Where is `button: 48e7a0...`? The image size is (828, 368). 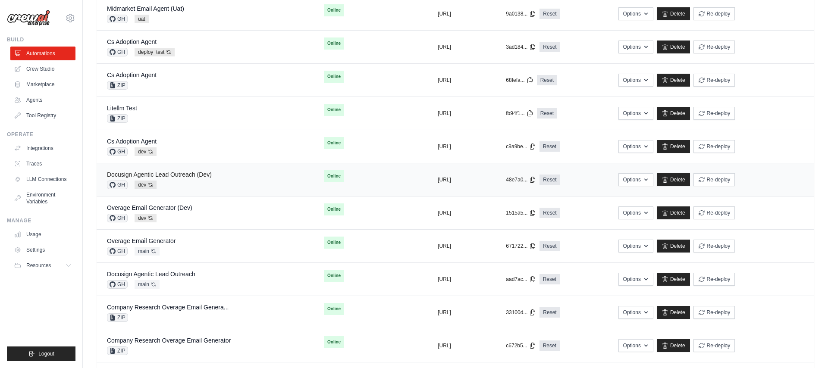 button: 48e7a0... is located at coordinates (521, 180).